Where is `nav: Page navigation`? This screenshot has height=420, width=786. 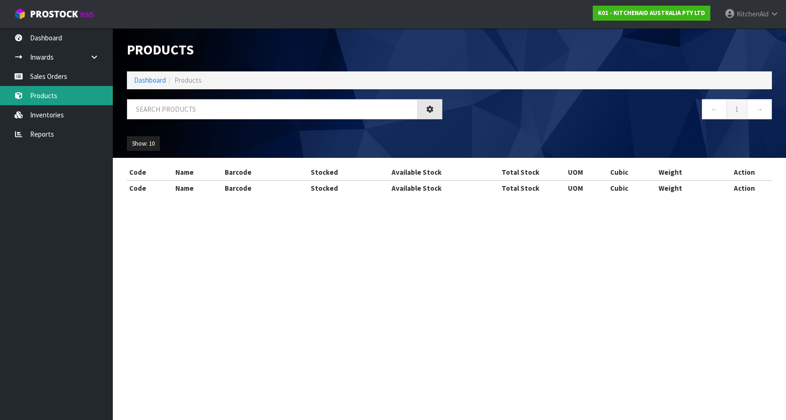 nav: Page navigation is located at coordinates (614, 110).